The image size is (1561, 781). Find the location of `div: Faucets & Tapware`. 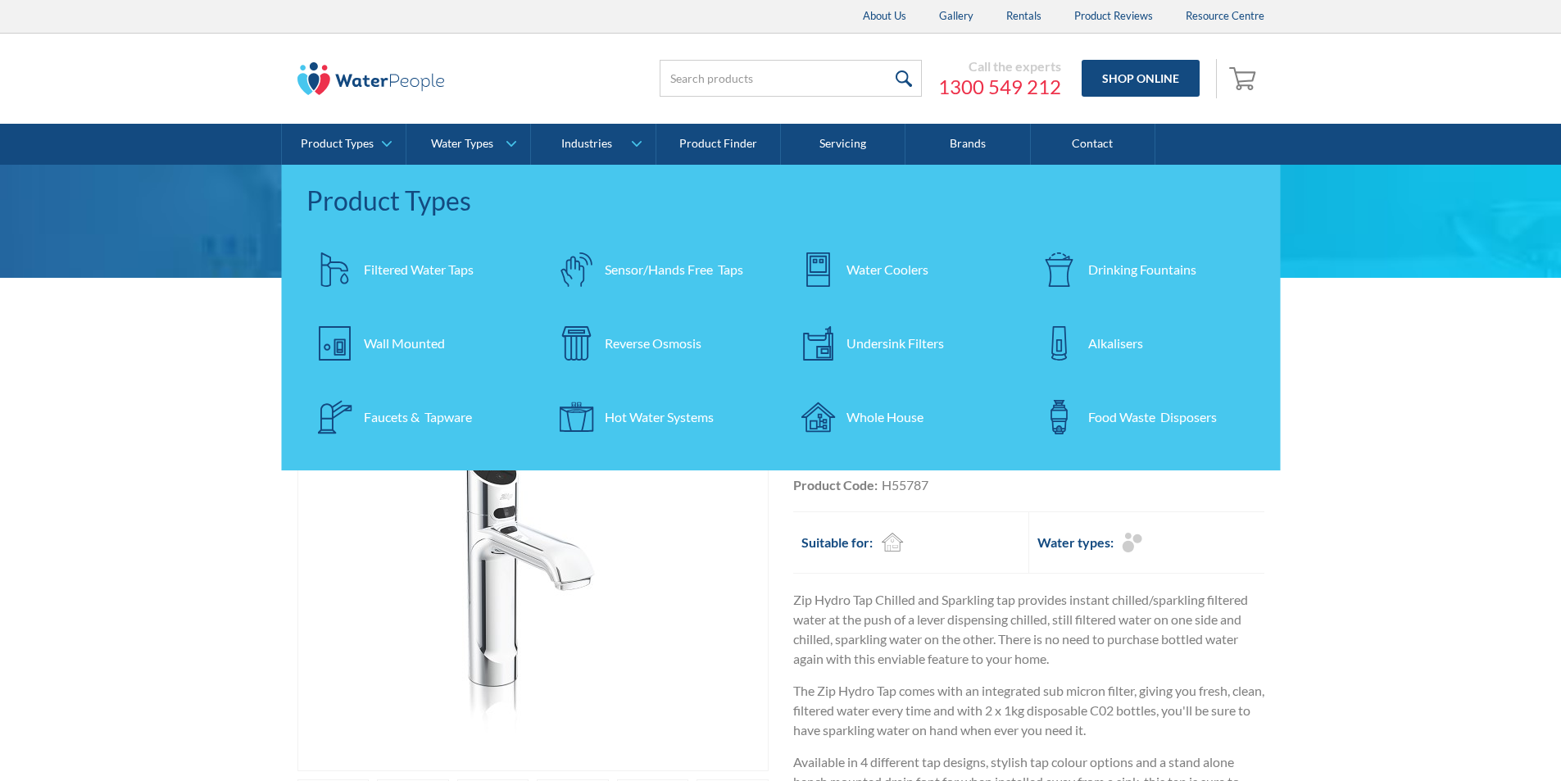

div: Faucets & Tapware is located at coordinates (418, 417).